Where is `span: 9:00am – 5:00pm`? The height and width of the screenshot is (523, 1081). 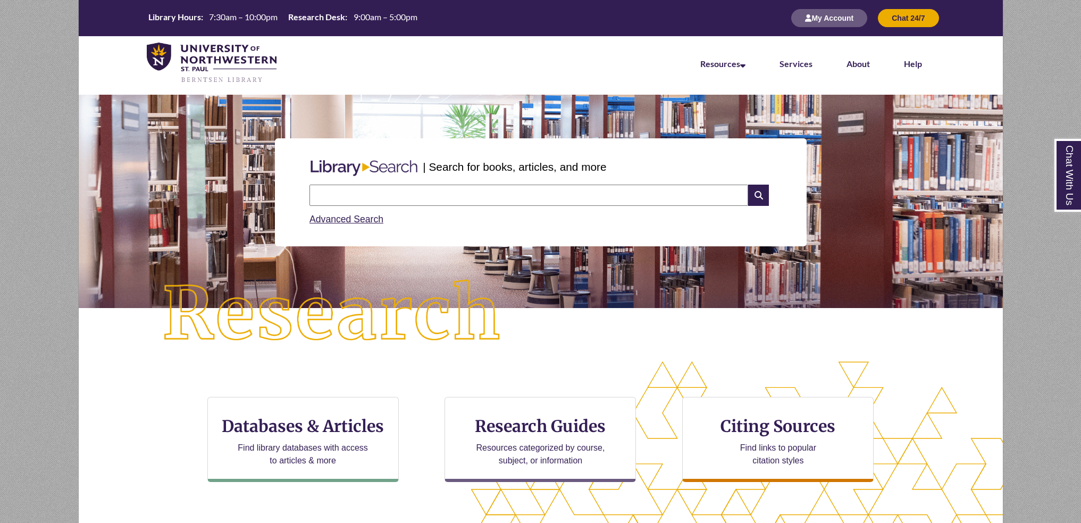
span: 9:00am – 5:00pm is located at coordinates (386, 16).